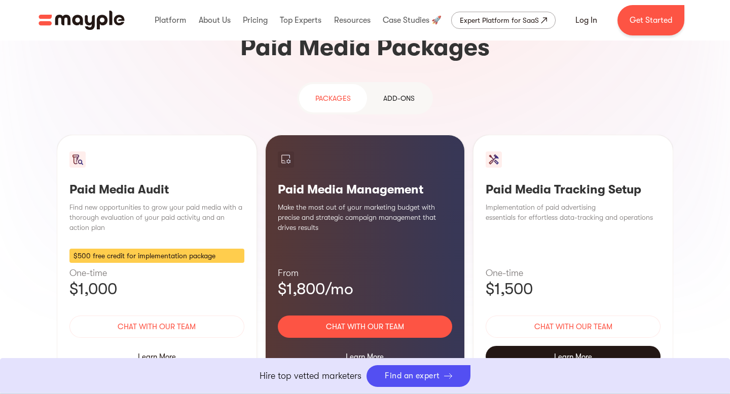  I want to click on h3: Paid Media Management, so click(365, 190).